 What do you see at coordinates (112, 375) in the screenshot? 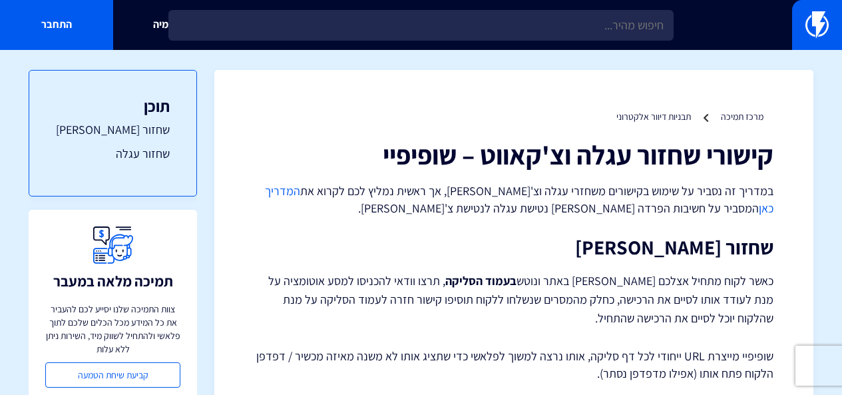
I see `a: קביעת שיחת הטמעה` at bounding box center [112, 375].